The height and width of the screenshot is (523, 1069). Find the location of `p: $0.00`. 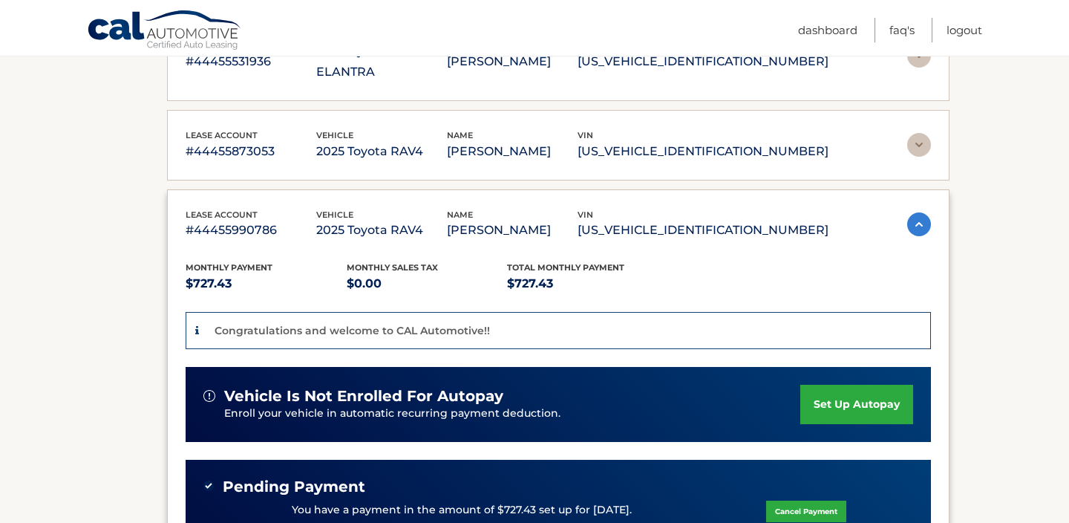

p: $0.00 is located at coordinates (427, 284).